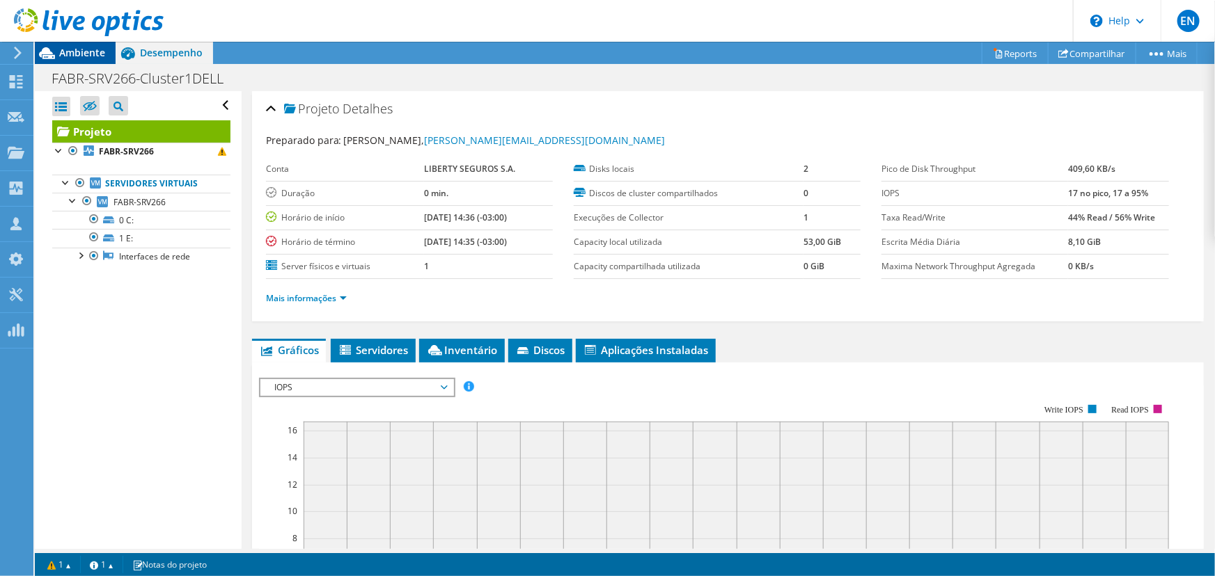  I want to click on a: Mais, so click(1166, 53).